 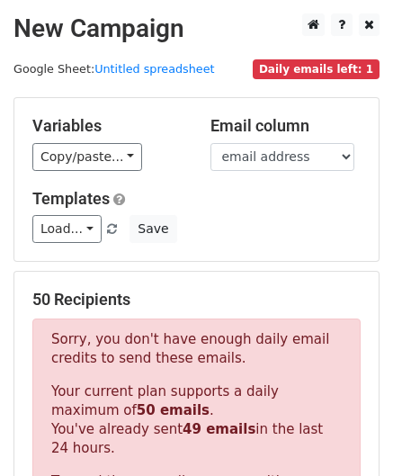 What do you see at coordinates (316, 69) in the screenshot?
I see `span: Daily emails left: 1` at bounding box center [316, 69].